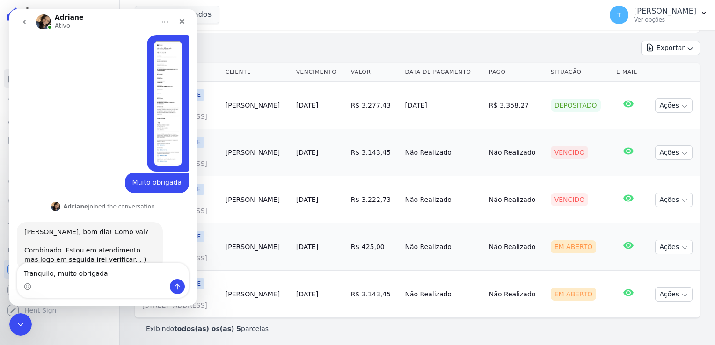 The width and height of the screenshot is (715, 345). Describe the element at coordinates (665, 20) in the screenshot. I see `p: Ver opções` at that location.